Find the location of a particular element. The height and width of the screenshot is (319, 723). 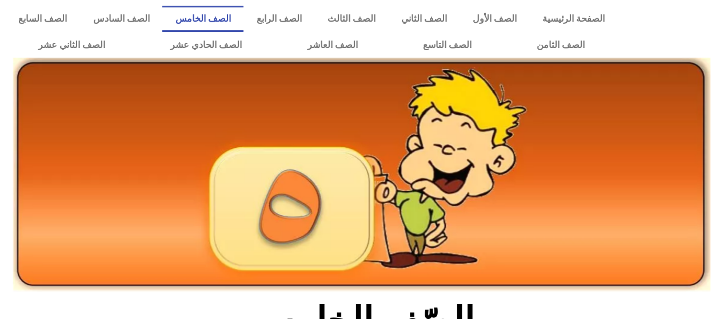

a: الصف الرابع is located at coordinates (279, 19).